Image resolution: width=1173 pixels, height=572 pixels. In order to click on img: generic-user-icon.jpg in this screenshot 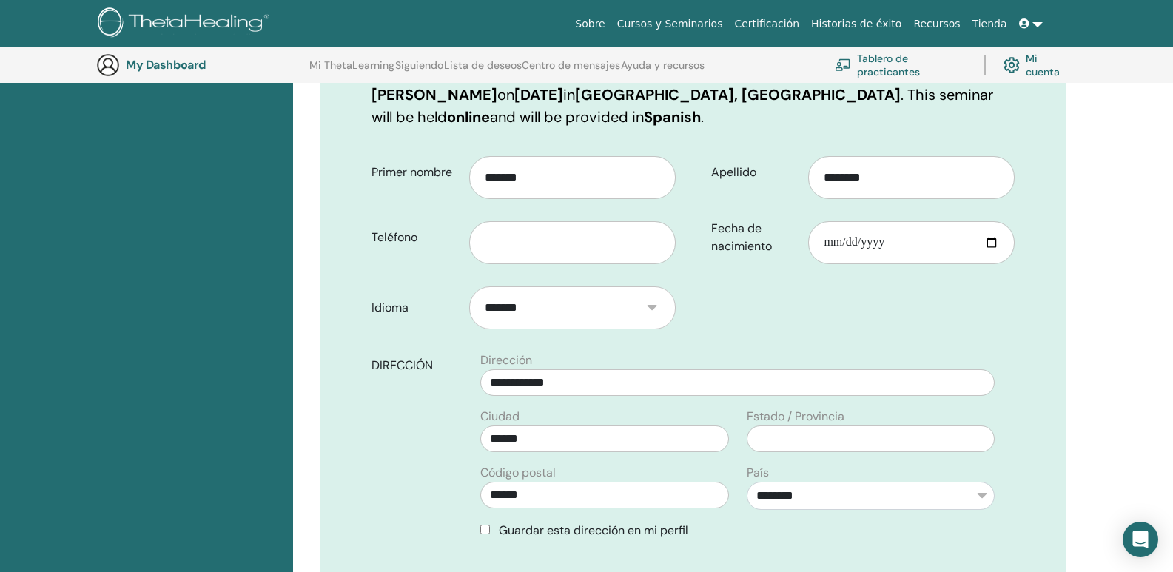, I will do `click(108, 65)`.